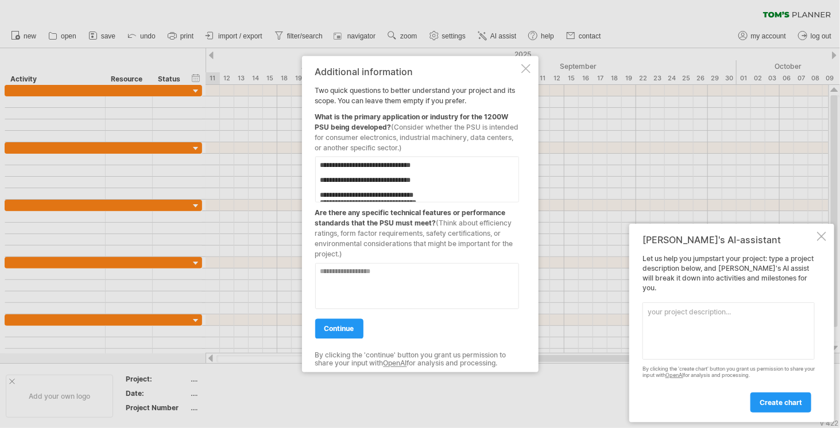 The width and height of the screenshot is (840, 428). I want to click on div: Additional information, so click(417, 72).